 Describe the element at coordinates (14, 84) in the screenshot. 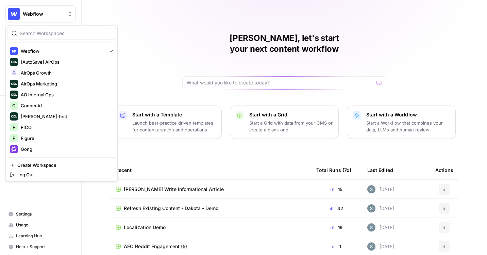

I see `img: AirOps Marketing Logo` at that location.